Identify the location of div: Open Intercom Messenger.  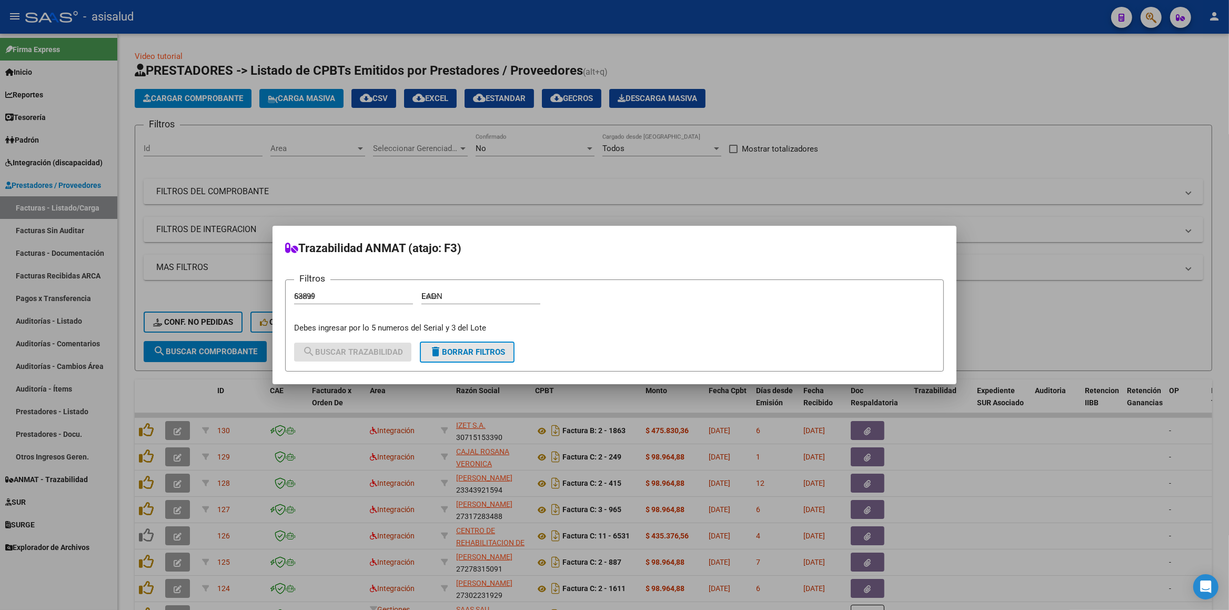
(1206, 587).